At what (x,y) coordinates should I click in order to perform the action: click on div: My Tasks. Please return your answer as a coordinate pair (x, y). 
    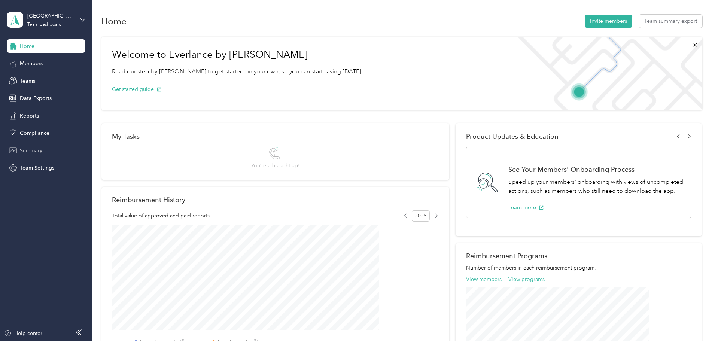
    Looking at the image, I should click on (275, 136).